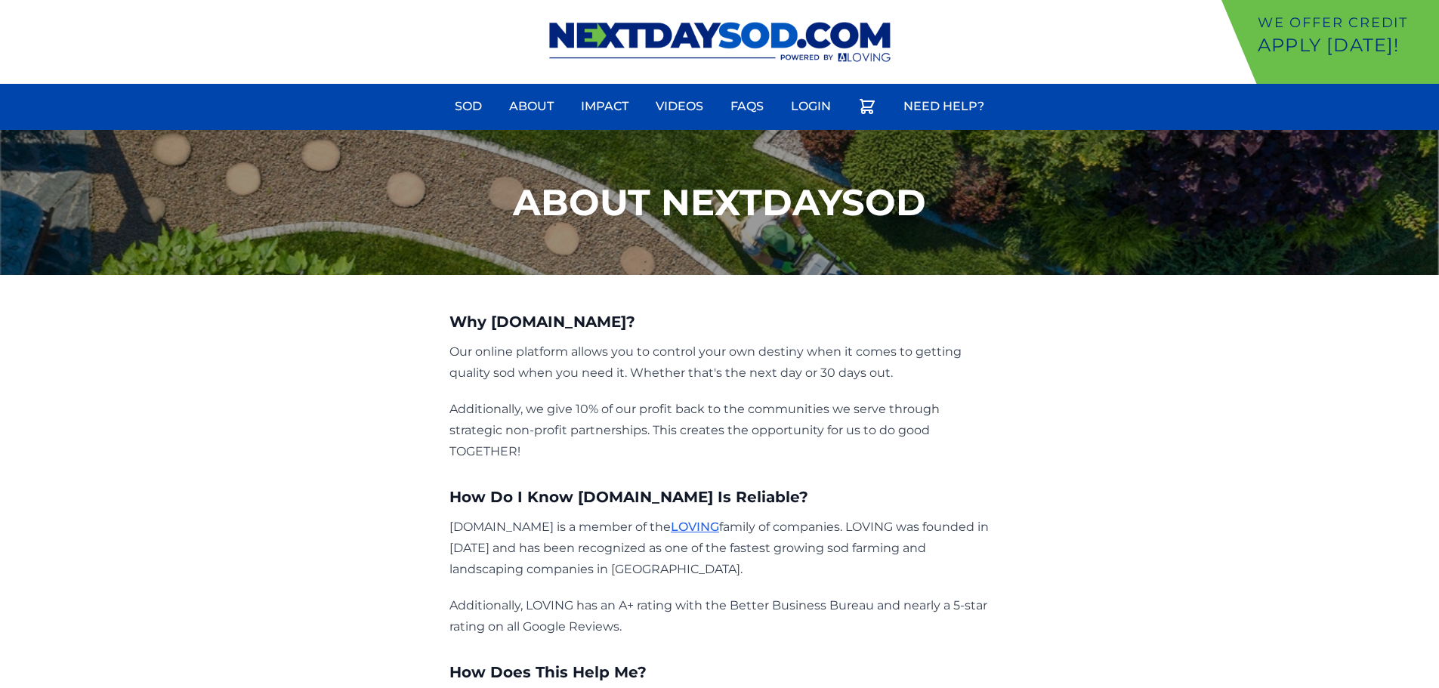 The image size is (1439, 688). Describe the element at coordinates (747, 107) in the screenshot. I see `a: FAQs` at that location.